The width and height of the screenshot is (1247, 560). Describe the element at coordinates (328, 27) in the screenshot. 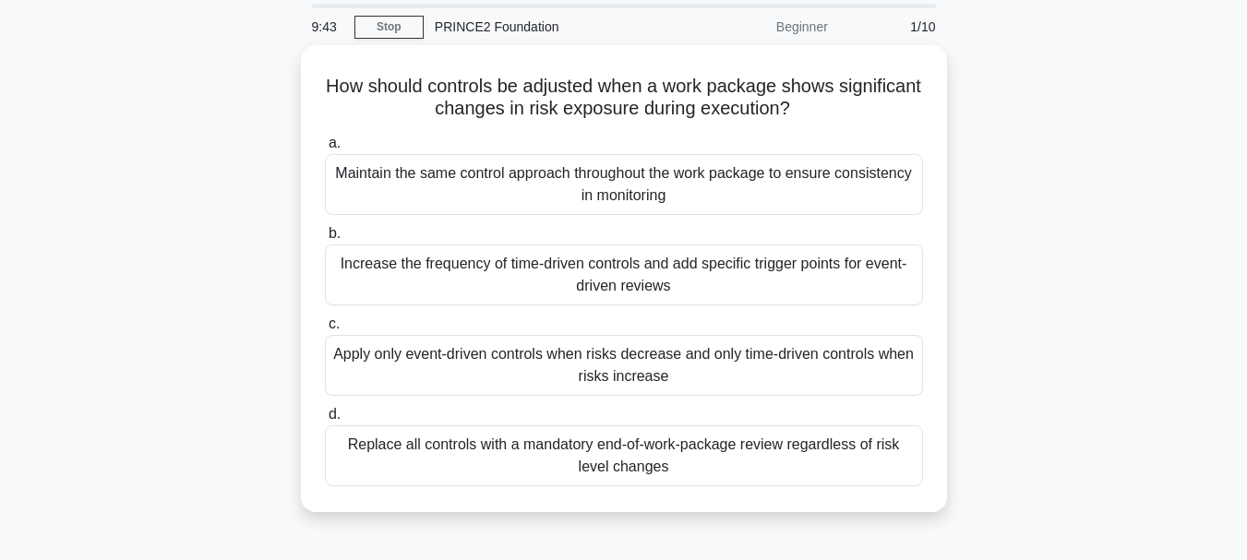

I see `div: 9:43` at that location.